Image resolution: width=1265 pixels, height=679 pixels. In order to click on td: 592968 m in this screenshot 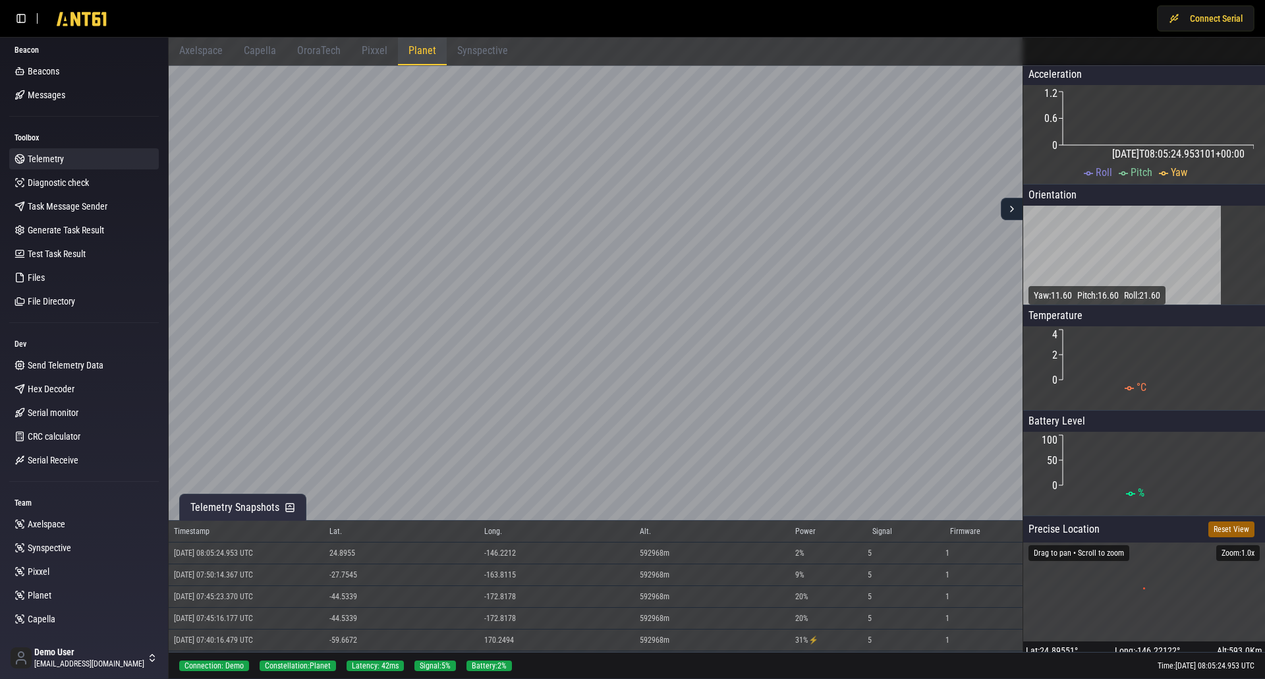, I will do `click(712, 596)`.